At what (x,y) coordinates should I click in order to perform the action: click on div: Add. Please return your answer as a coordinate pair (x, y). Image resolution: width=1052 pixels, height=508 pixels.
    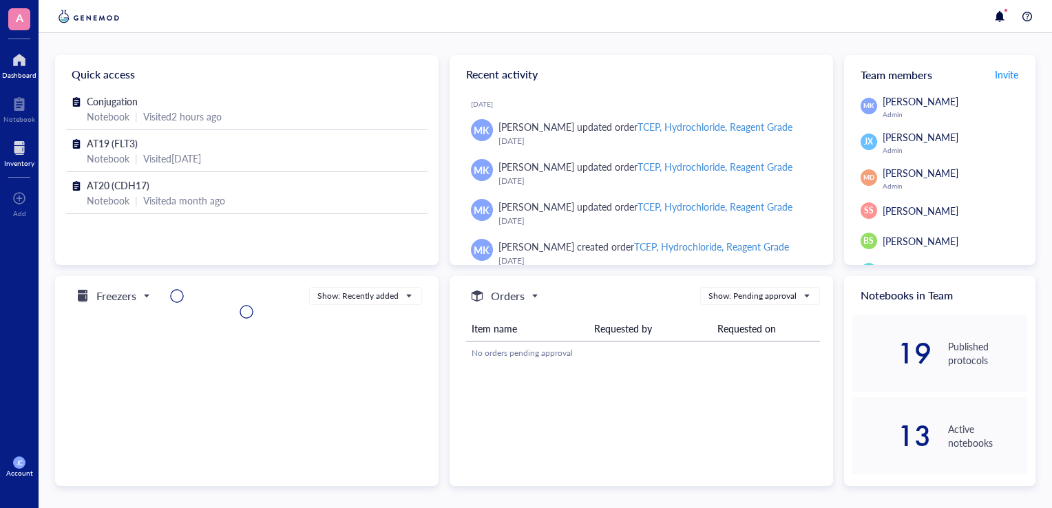
    Looking at the image, I should click on (19, 214).